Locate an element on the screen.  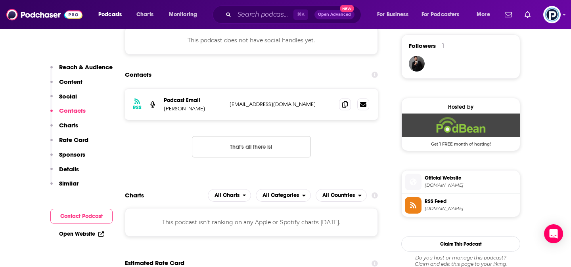
span: Monitoring is located at coordinates (183, 15).